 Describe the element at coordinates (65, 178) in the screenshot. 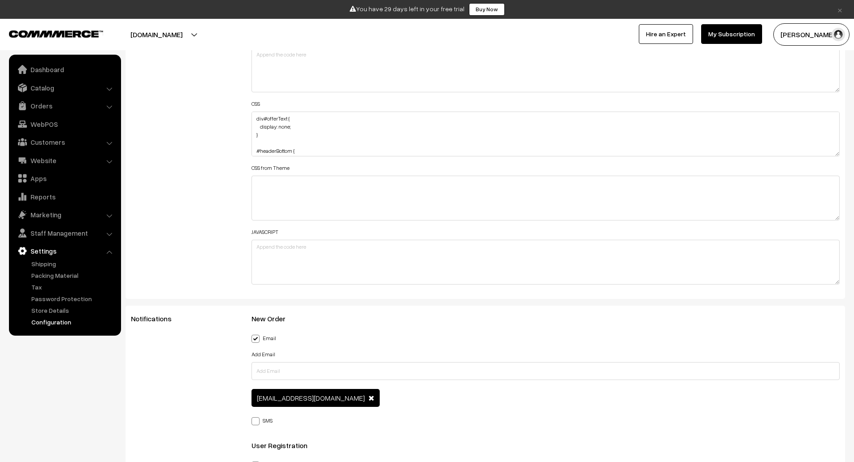

I see `a: Apps` at that location.